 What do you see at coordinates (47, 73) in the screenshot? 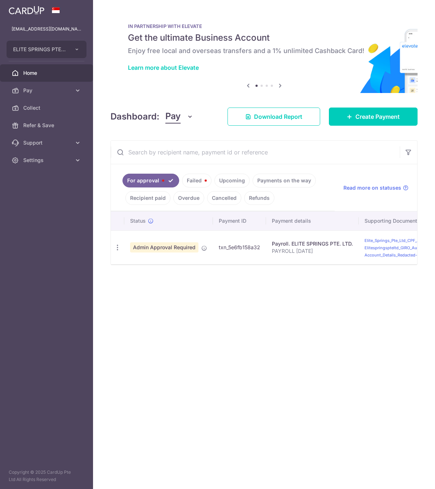
I see `span: Home` at bounding box center [47, 73].